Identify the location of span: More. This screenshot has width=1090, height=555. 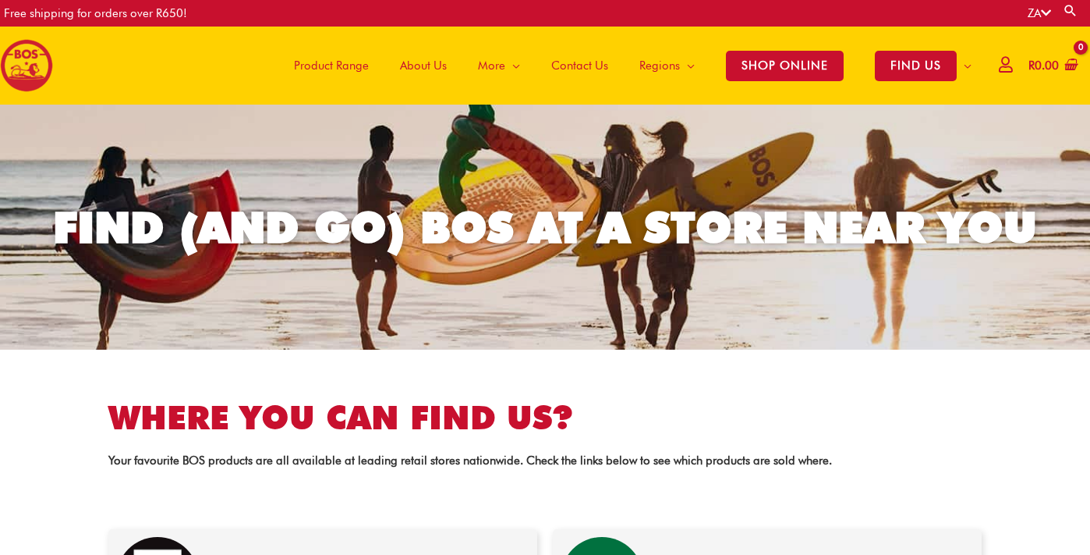
(491, 66).